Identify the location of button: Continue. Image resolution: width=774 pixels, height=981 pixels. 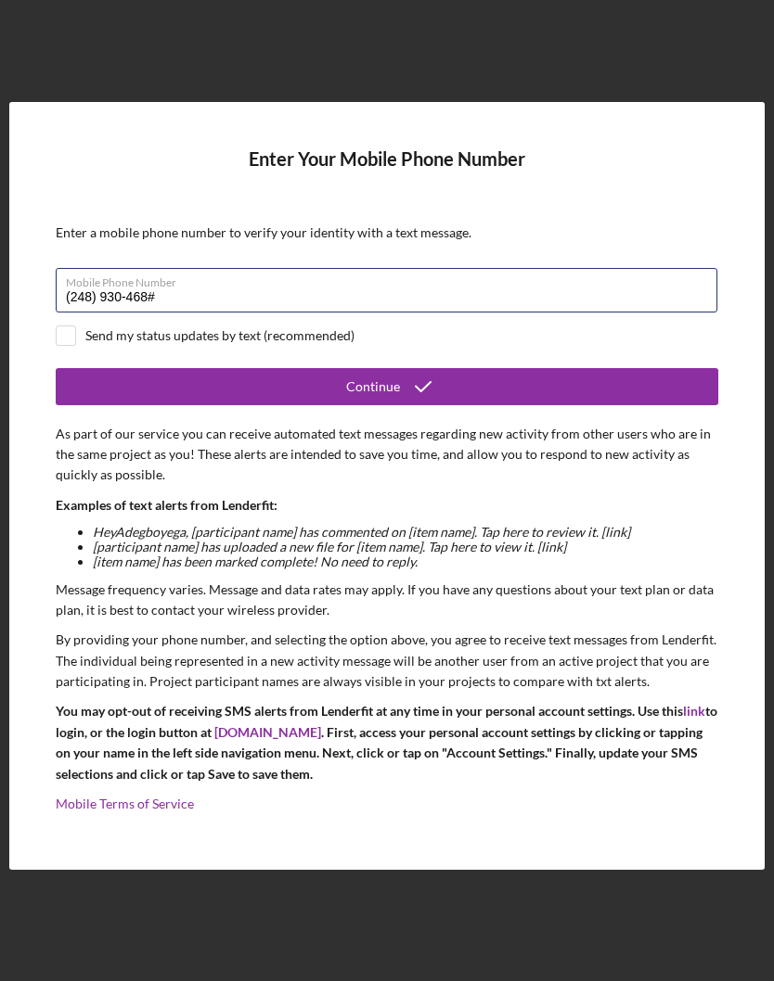
(387, 387).